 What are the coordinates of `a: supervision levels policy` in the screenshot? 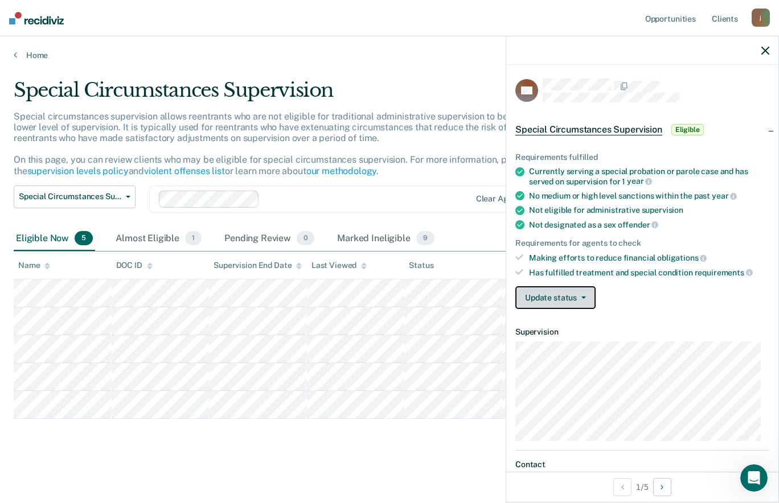 It's located at (78, 171).